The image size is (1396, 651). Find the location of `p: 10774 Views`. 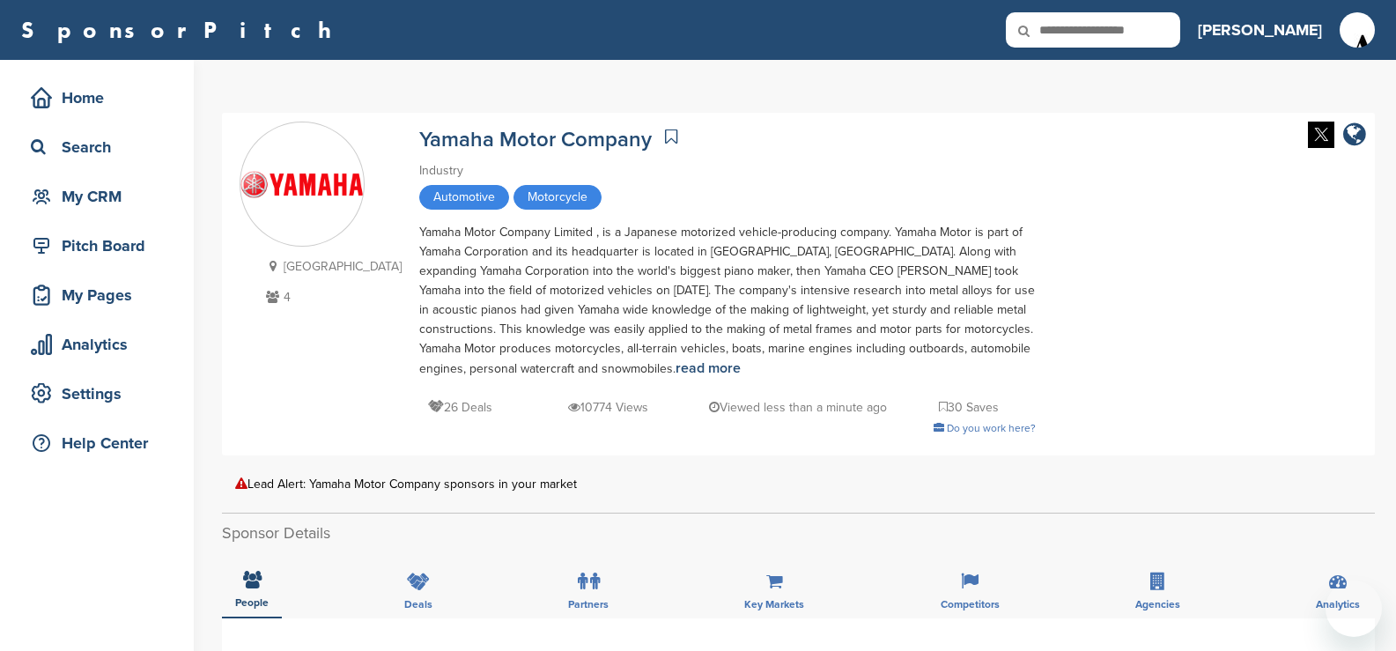

p: 10774 Views is located at coordinates (608, 407).